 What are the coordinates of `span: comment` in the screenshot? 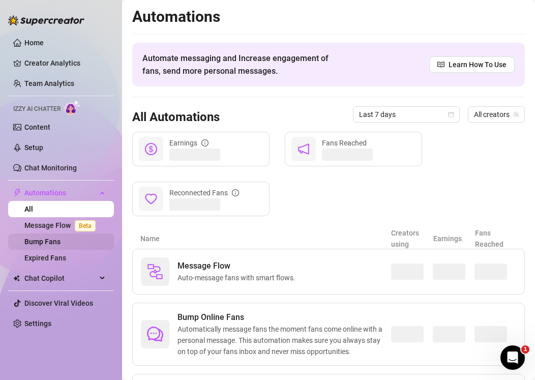 It's located at (155, 334).